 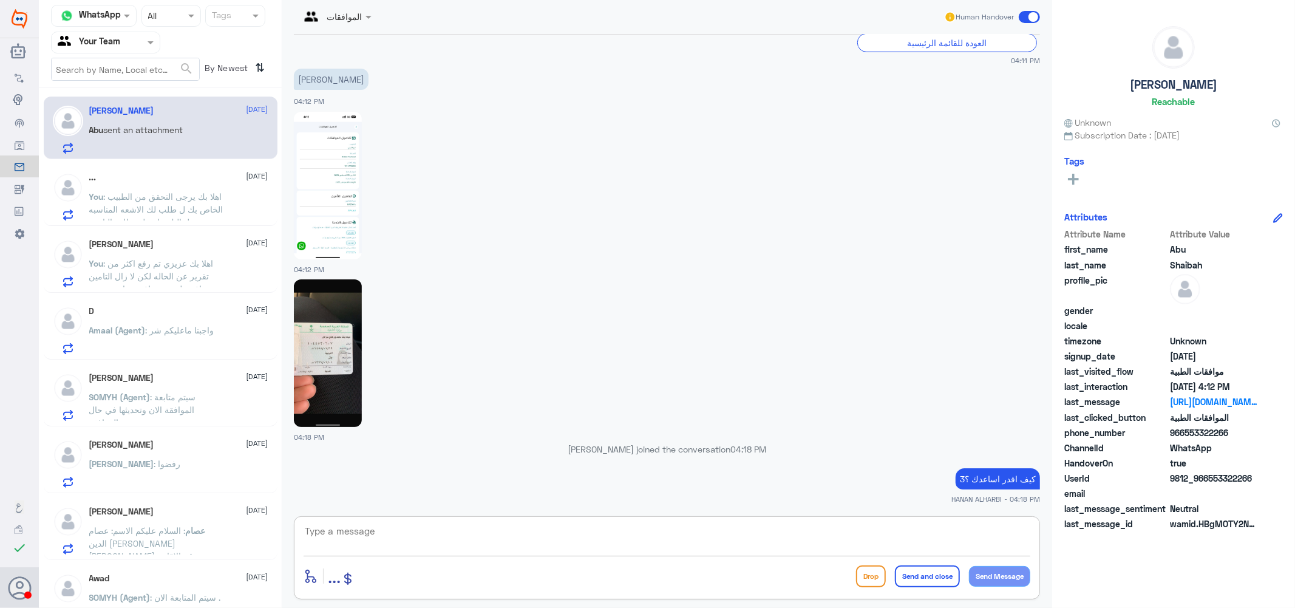 I want to click on span: 2025-09-01T13:11:33.472Z, so click(x=1213, y=356).